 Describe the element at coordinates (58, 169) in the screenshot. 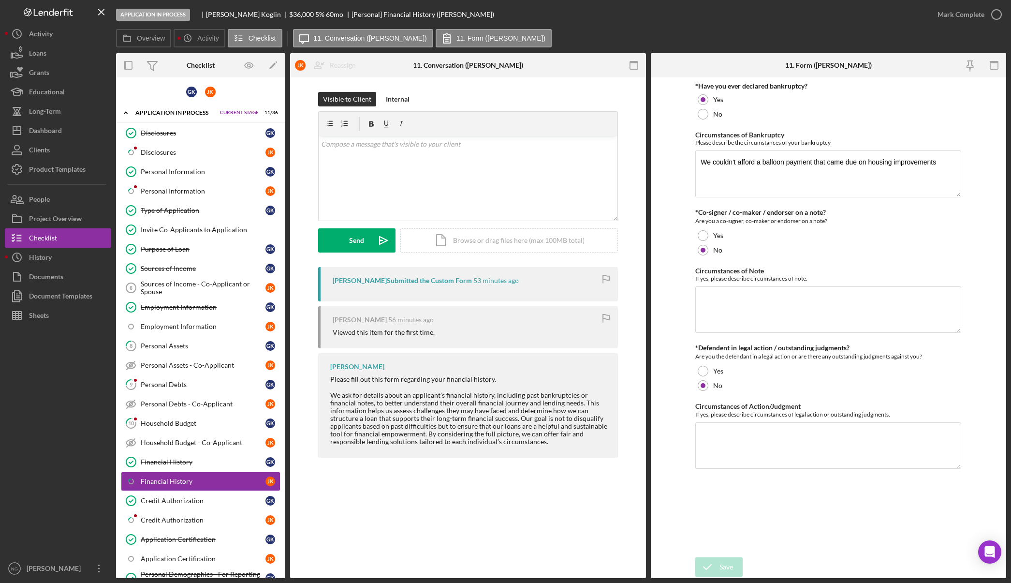

I see `button: Product Templates` at that location.